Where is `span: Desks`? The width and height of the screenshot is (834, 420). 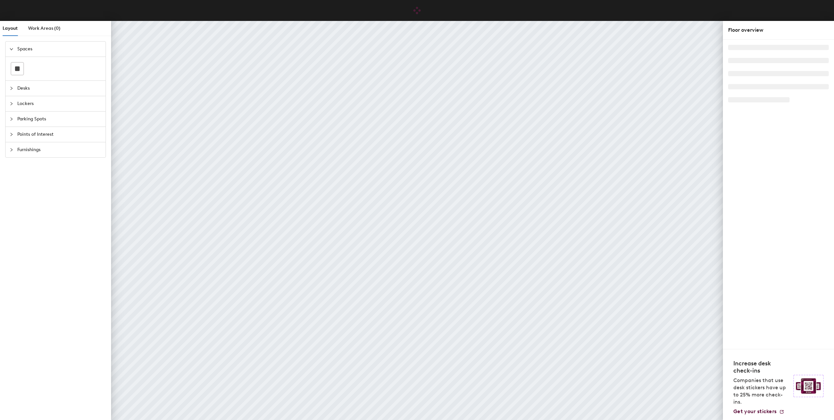 span: Desks is located at coordinates (59, 88).